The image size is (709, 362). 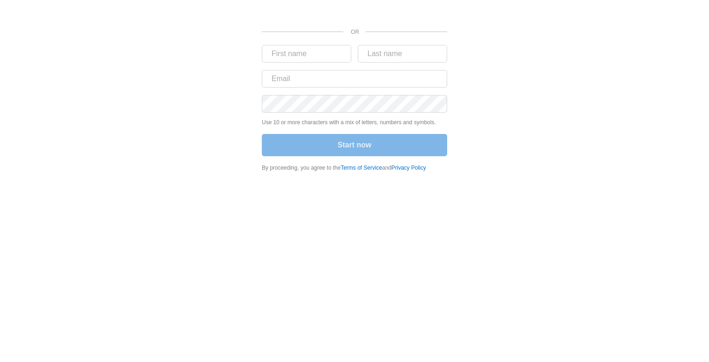 What do you see at coordinates (306, 54) in the screenshot?
I see `input: First name` at bounding box center [306, 54].